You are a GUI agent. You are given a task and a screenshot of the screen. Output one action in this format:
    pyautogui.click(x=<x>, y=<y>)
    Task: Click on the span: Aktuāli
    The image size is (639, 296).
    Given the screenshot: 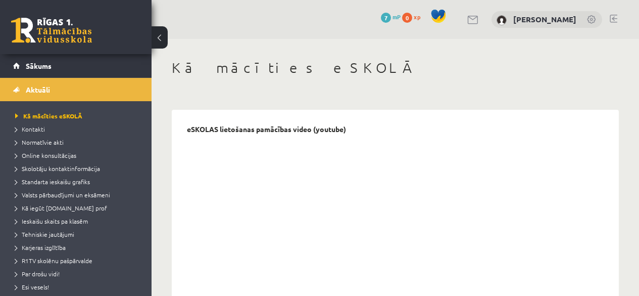 What is the action you would take?
    pyautogui.click(x=38, y=89)
    